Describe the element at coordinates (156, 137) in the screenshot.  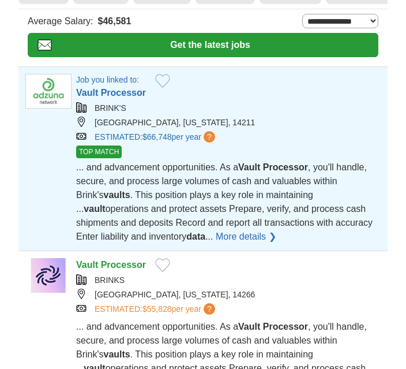
I see `a: ESTIMATED:$66,748per year?` at that location.